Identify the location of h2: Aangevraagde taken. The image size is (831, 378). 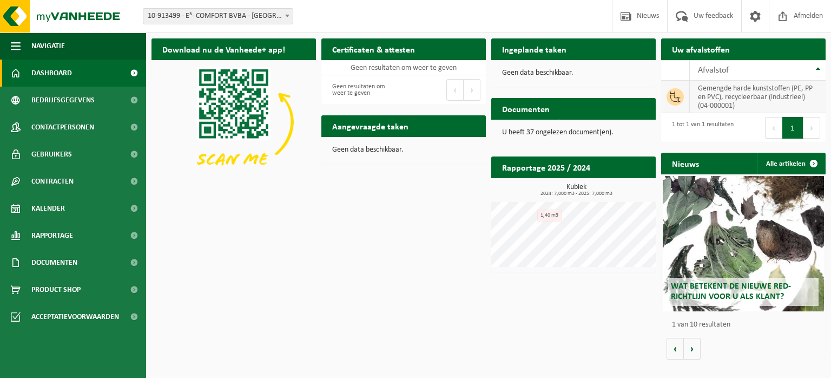
(370, 126).